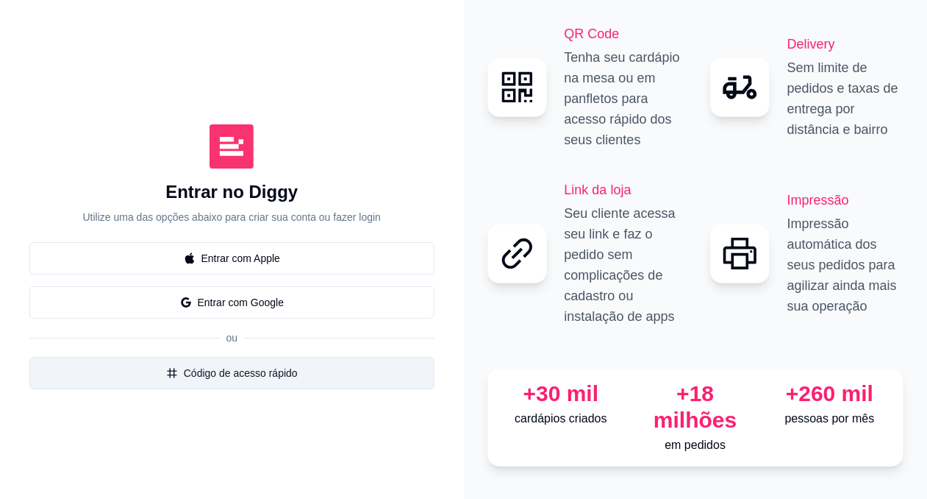 The image size is (927, 499). Describe the element at coordinates (232, 373) in the screenshot. I see `button: numberCódigo de acesso rápido` at that location.